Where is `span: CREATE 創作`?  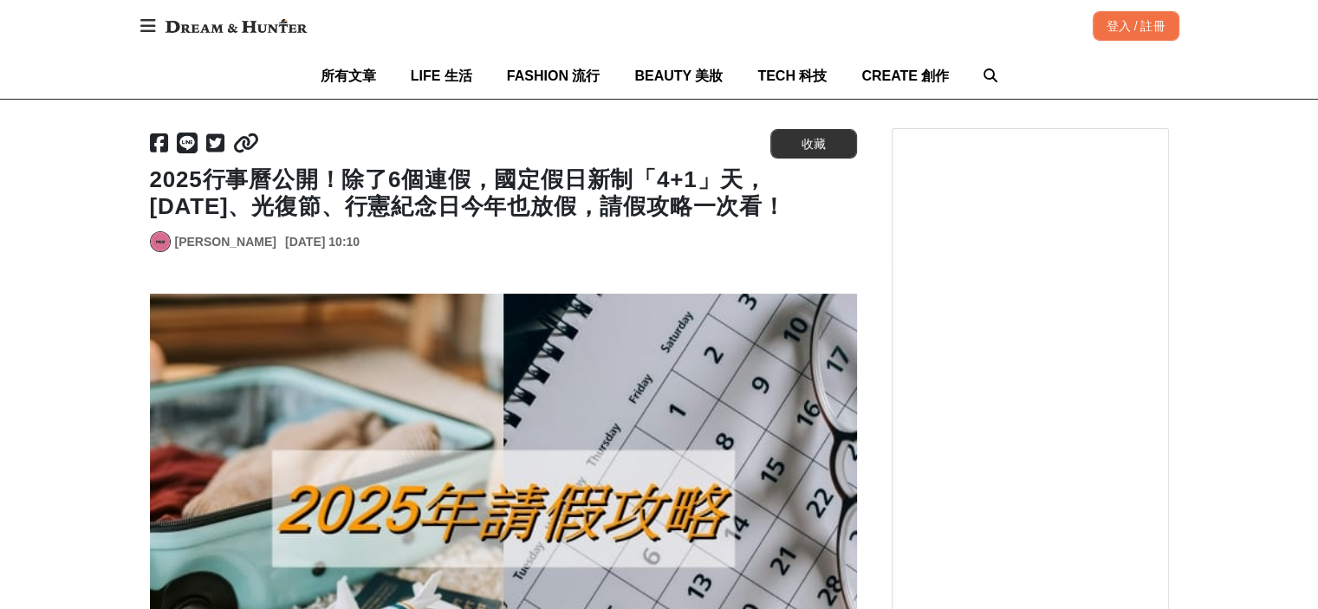
span: CREATE 創作 is located at coordinates (904, 75).